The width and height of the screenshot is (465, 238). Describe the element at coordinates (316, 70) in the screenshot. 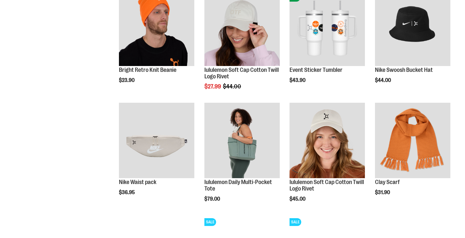

I see `a: Event Sticker Tumbler` at that location.